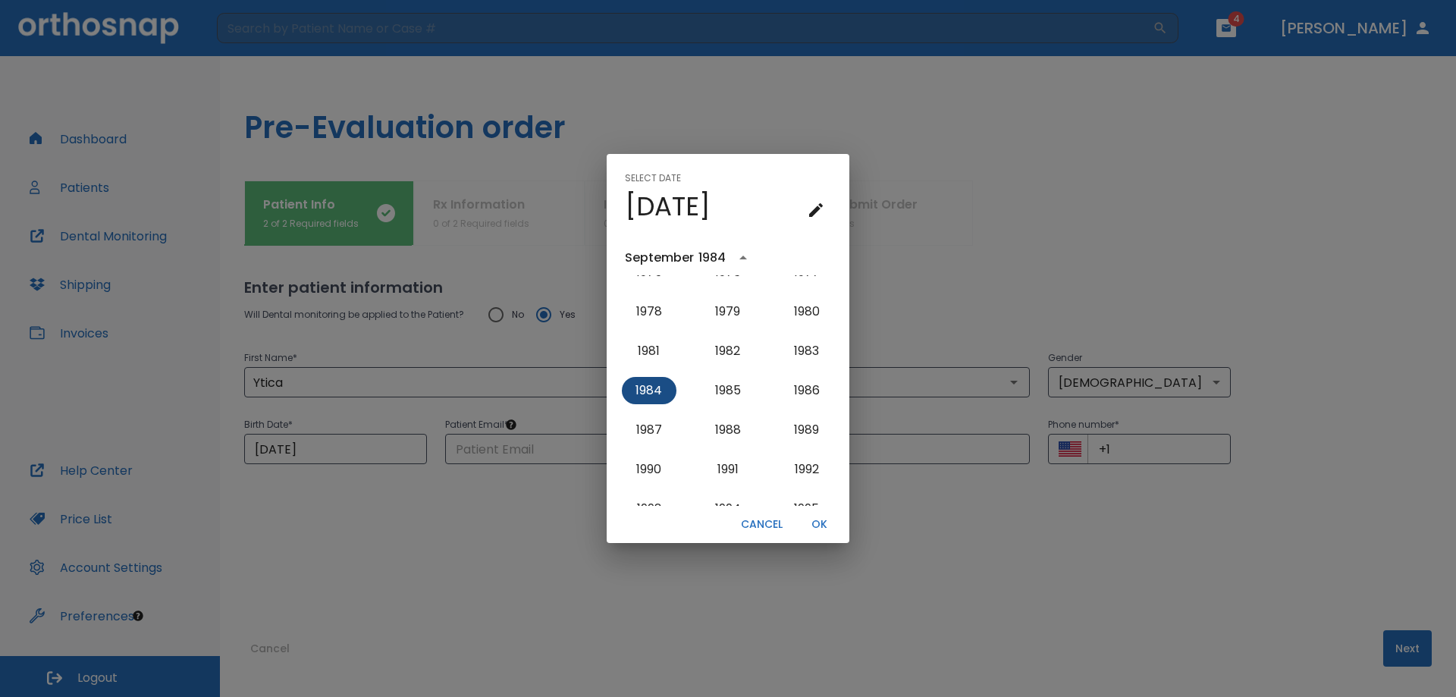 The image size is (1456, 697). What do you see at coordinates (712, 258) in the screenshot?
I see `div: 1984` at bounding box center [712, 258].